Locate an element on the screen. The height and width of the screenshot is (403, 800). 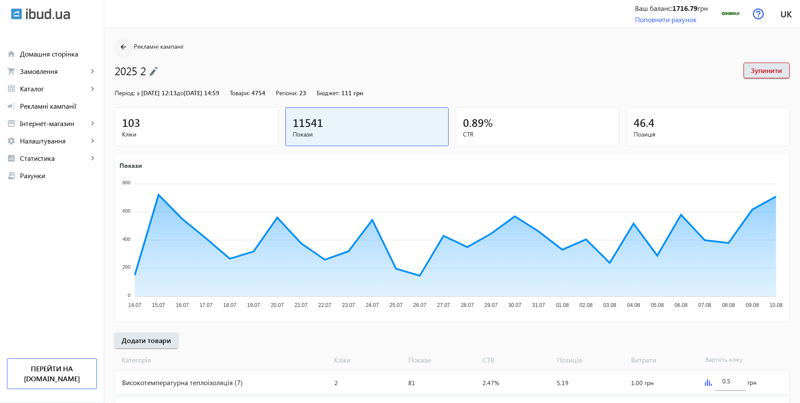
mat-icon: storefront is located at coordinates (11, 123).